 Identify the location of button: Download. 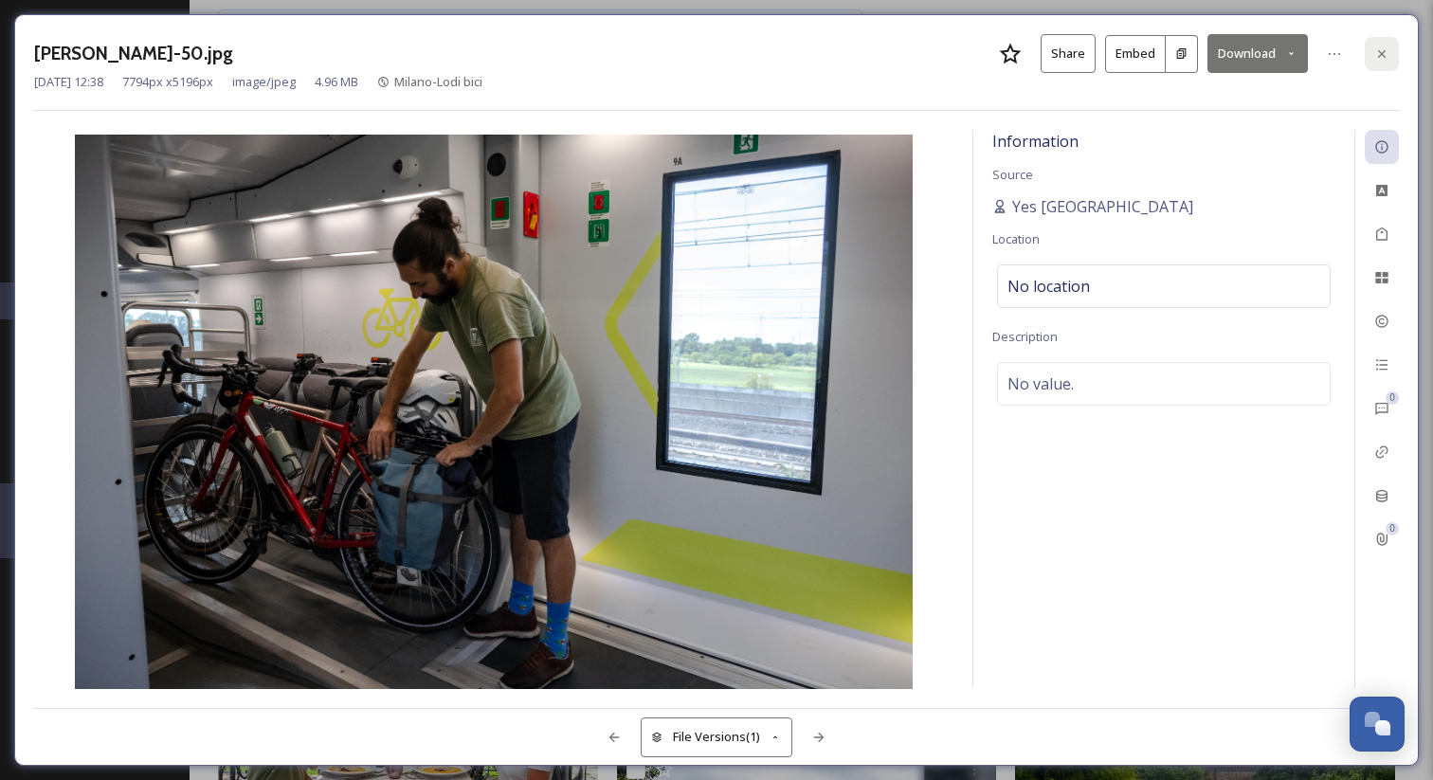
(1258, 53).